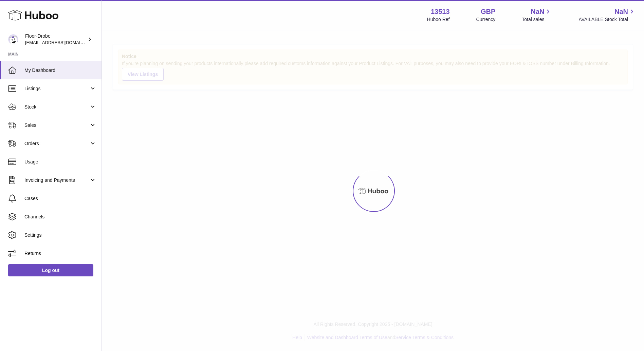  I want to click on a: NaN AVAILABLE Stock Total, so click(607, 15).